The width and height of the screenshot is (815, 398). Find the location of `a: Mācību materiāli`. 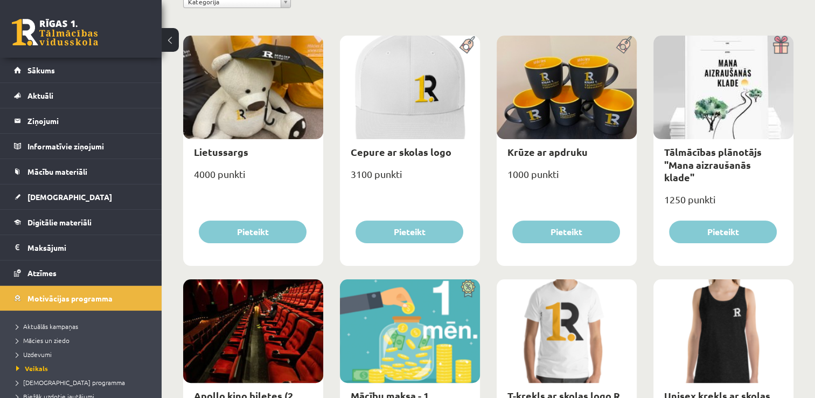

a: Mācību materiāli is located at coordinates (81, 171).